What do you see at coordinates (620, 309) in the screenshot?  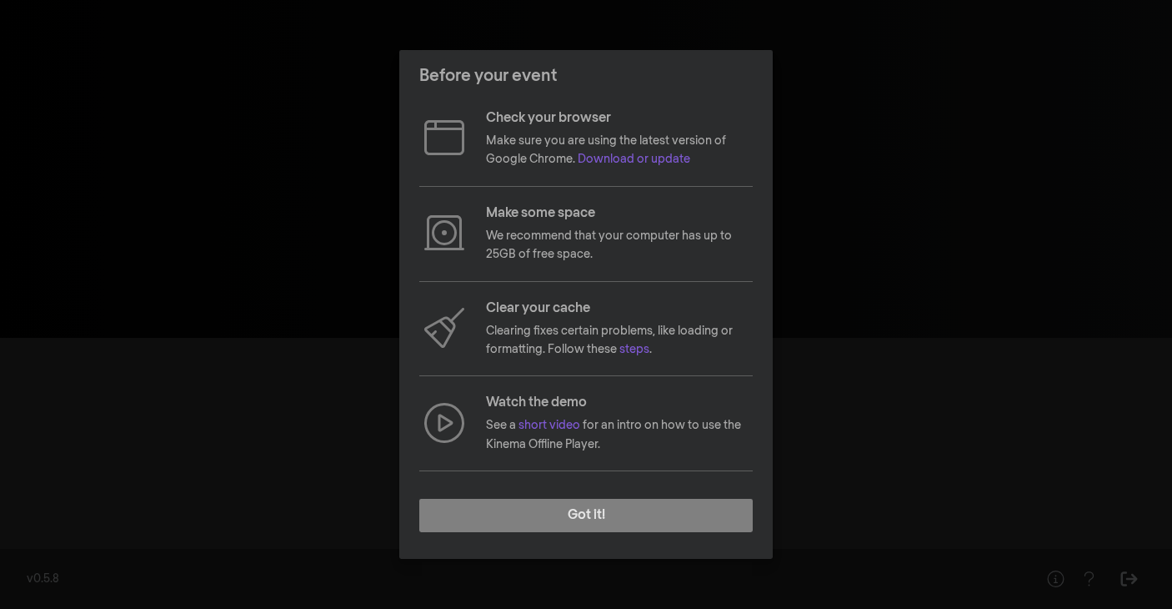 I see `p: Clear your cache` at bounding box center [620, 309].